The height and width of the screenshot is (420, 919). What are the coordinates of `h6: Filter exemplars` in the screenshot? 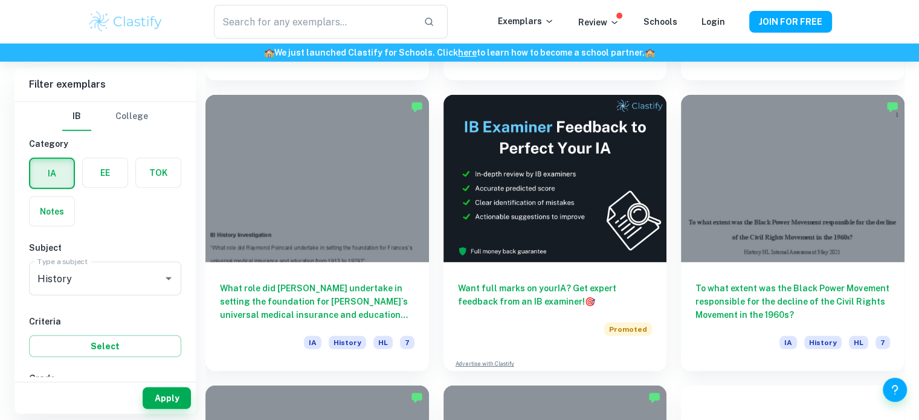 It's located at (105, 85).